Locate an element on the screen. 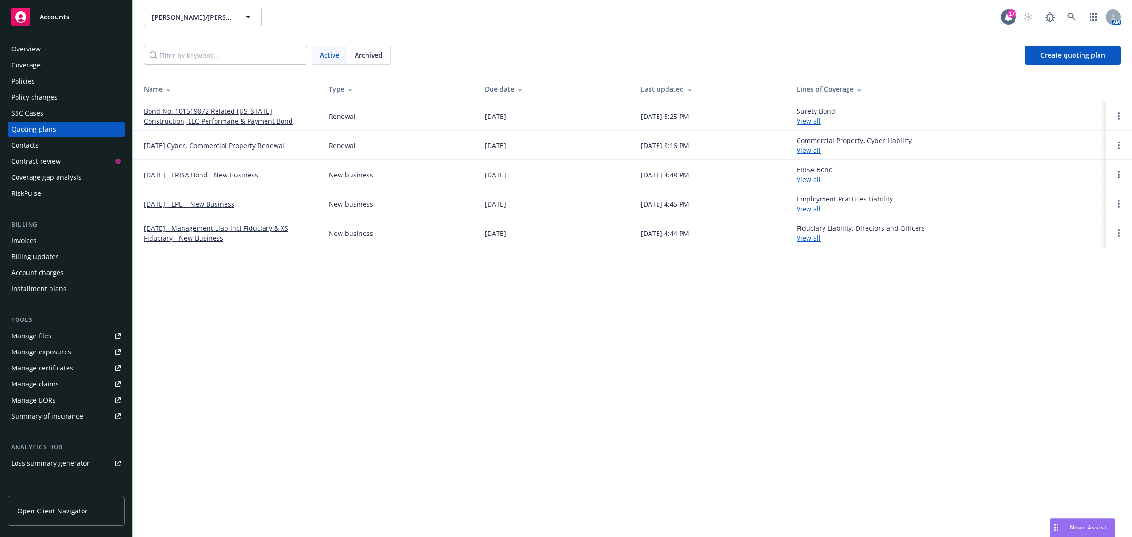 This screenshot has width=1132, height=537. div: 17 is located at coordinates (1012, 13).